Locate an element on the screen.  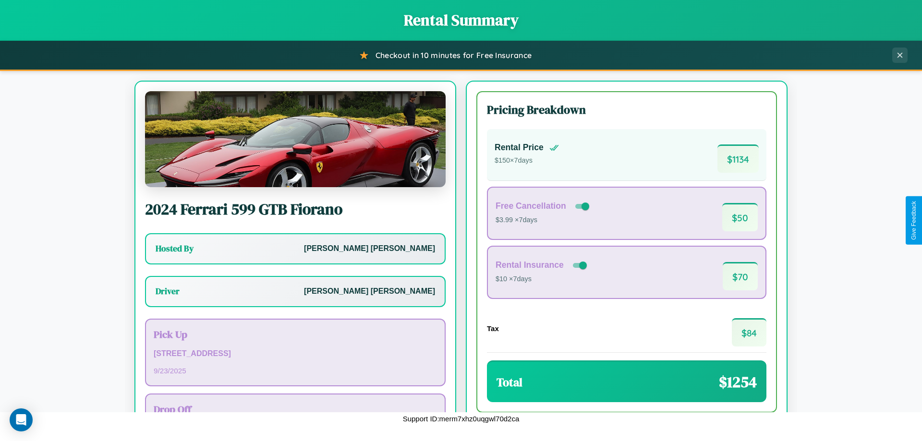
h4: Rental Insurance is located at coordinates (530, 265).